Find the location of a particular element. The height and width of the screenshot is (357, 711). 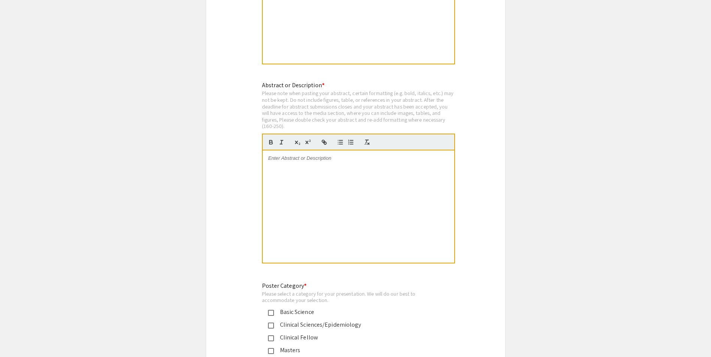

mat-label: Abstract or Description is located at coordinates (293, 85).